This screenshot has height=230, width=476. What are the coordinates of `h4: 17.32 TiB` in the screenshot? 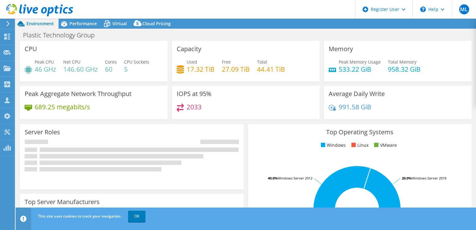 It's located at (201, 69).